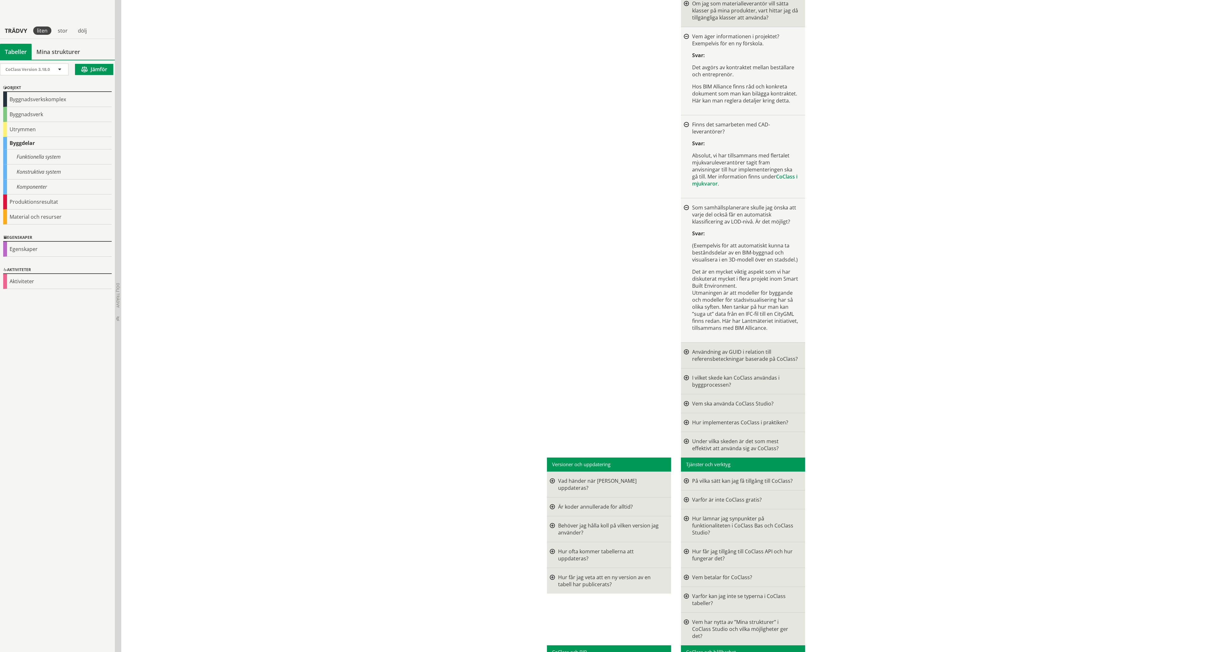  Describe the element at coordinates (745, 180) in the screenshot. I see `a: CoClass i mjukvaror` at that location.